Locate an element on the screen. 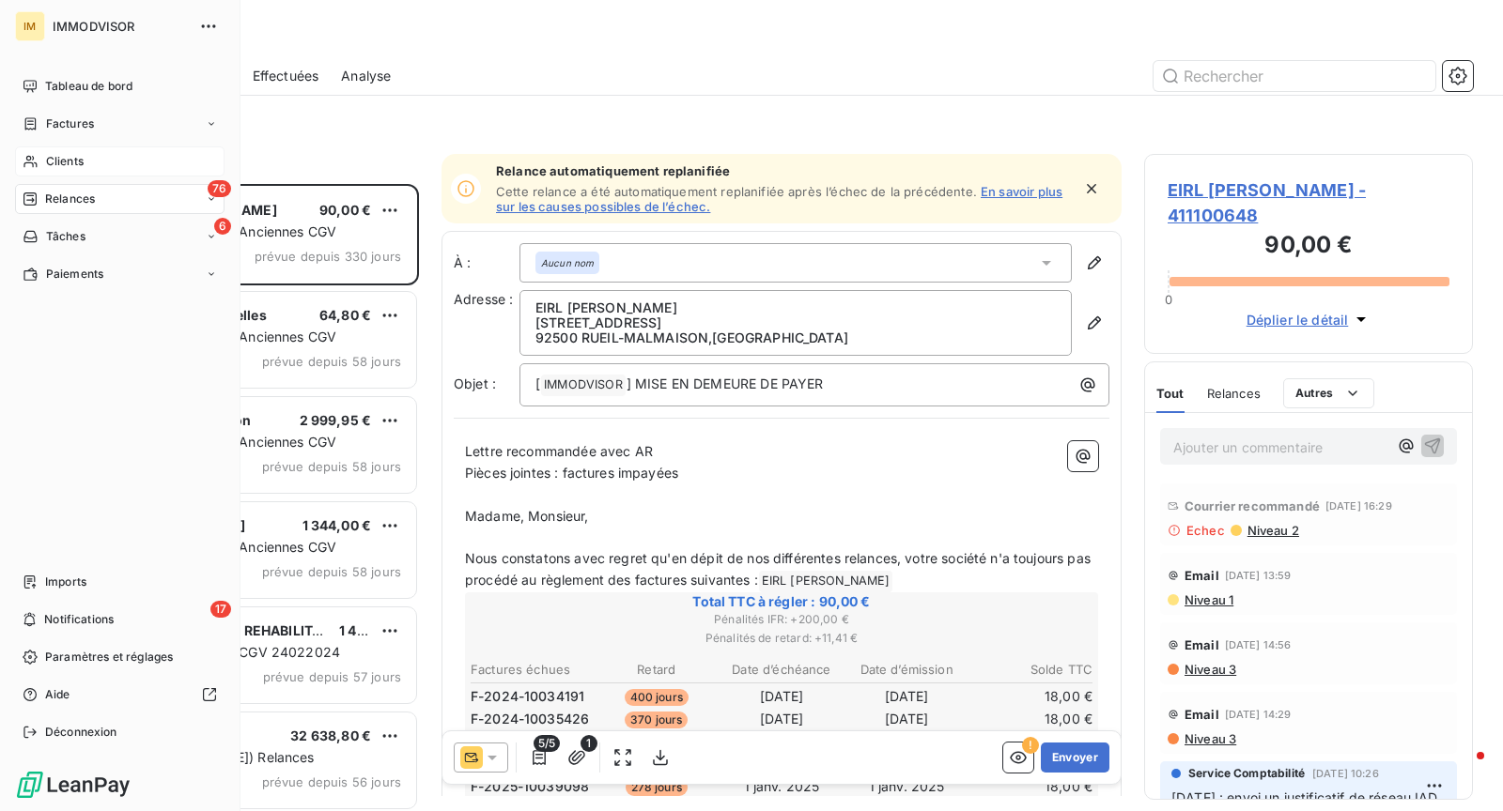  span: Paiements is located at coordinates (74, 274).